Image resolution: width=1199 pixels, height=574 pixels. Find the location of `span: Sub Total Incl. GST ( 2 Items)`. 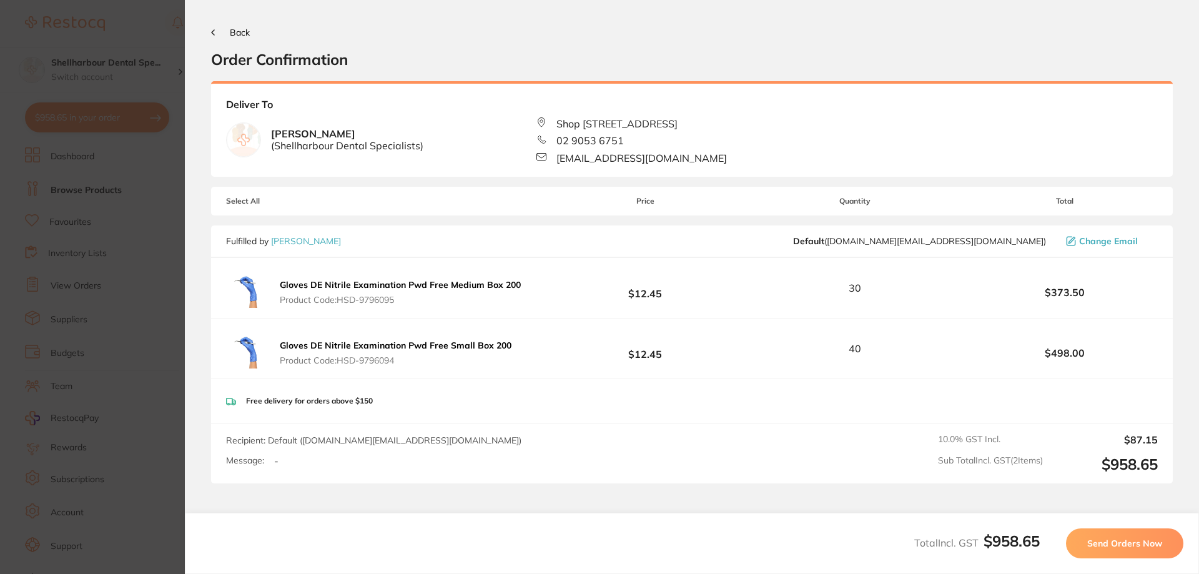

span: Sub Total Incl. GST ( 2 Items) is located at coordinates (991, 464).